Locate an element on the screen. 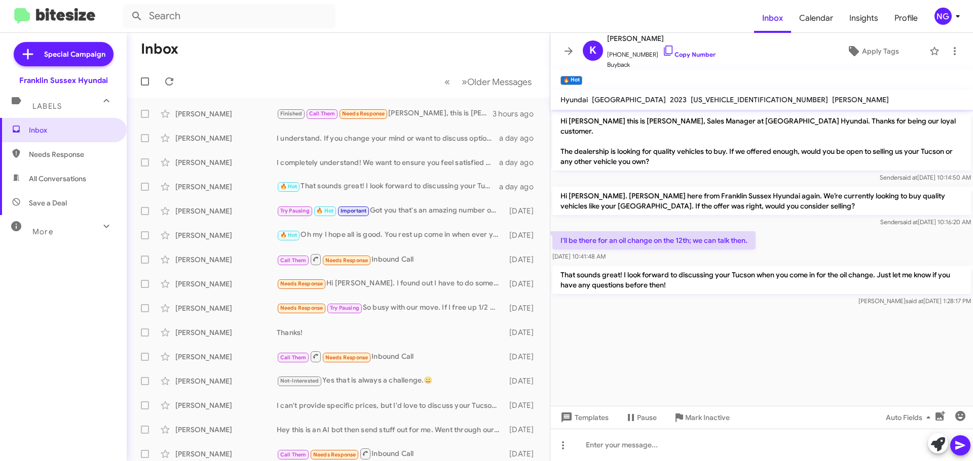 This screenshot has height=461, width=973. div: That sounds great! I look forward to discussing your Tucson when you come in for the oil change. ... is located at coordinates (388, 186).